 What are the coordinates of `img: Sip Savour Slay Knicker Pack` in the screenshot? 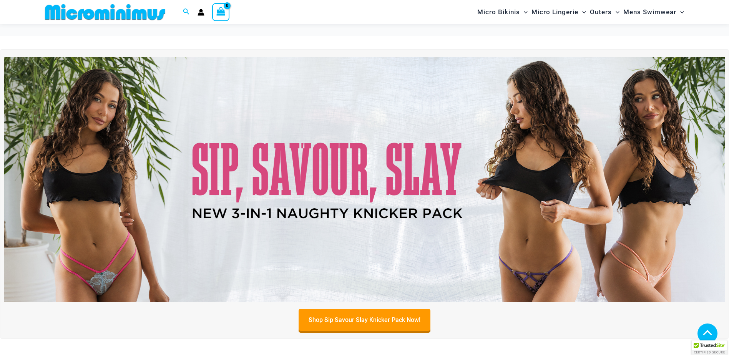 It's located at (364, 180).